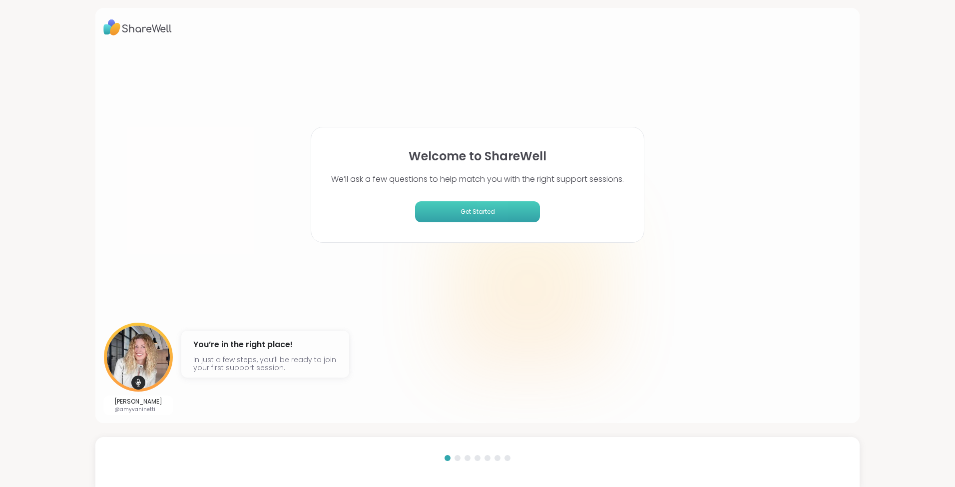  What do you see at coordinates (138, 357) in the screenshot?
I see `img: User image` at bounding box center [138, 357].